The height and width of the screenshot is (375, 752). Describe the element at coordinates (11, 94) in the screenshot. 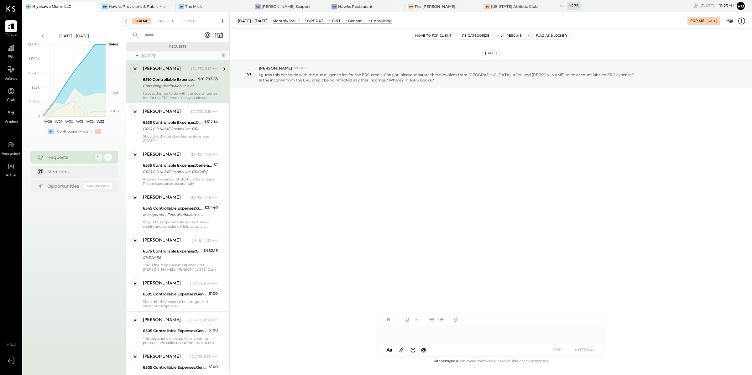

I see `a: Cash` at that location.